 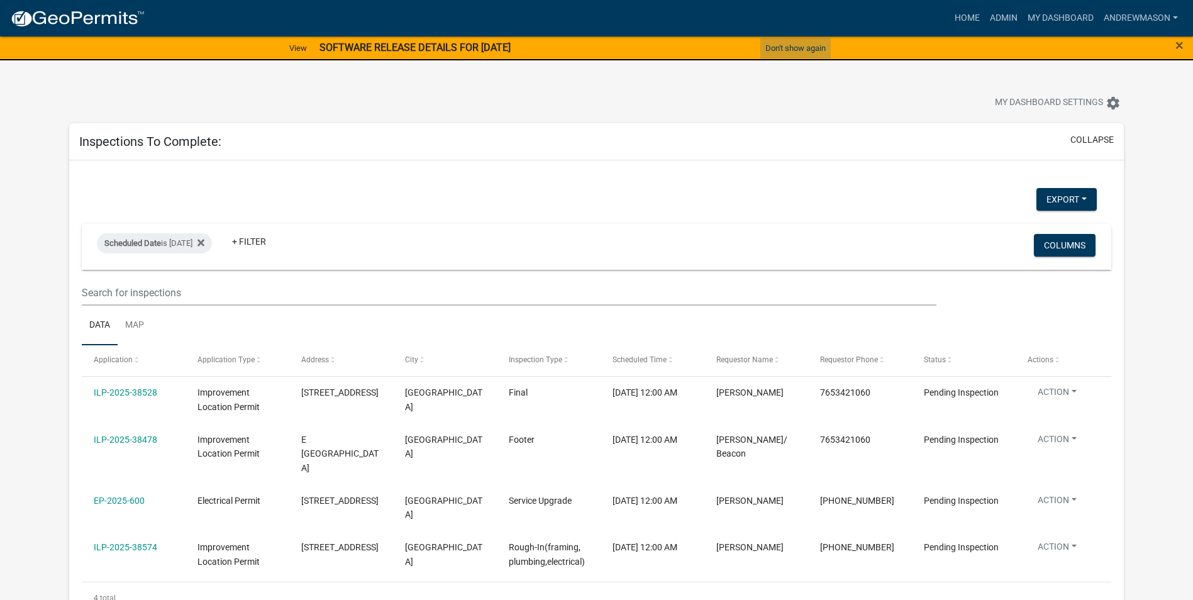 I want to click on a: View, so click(x=298, y=48).